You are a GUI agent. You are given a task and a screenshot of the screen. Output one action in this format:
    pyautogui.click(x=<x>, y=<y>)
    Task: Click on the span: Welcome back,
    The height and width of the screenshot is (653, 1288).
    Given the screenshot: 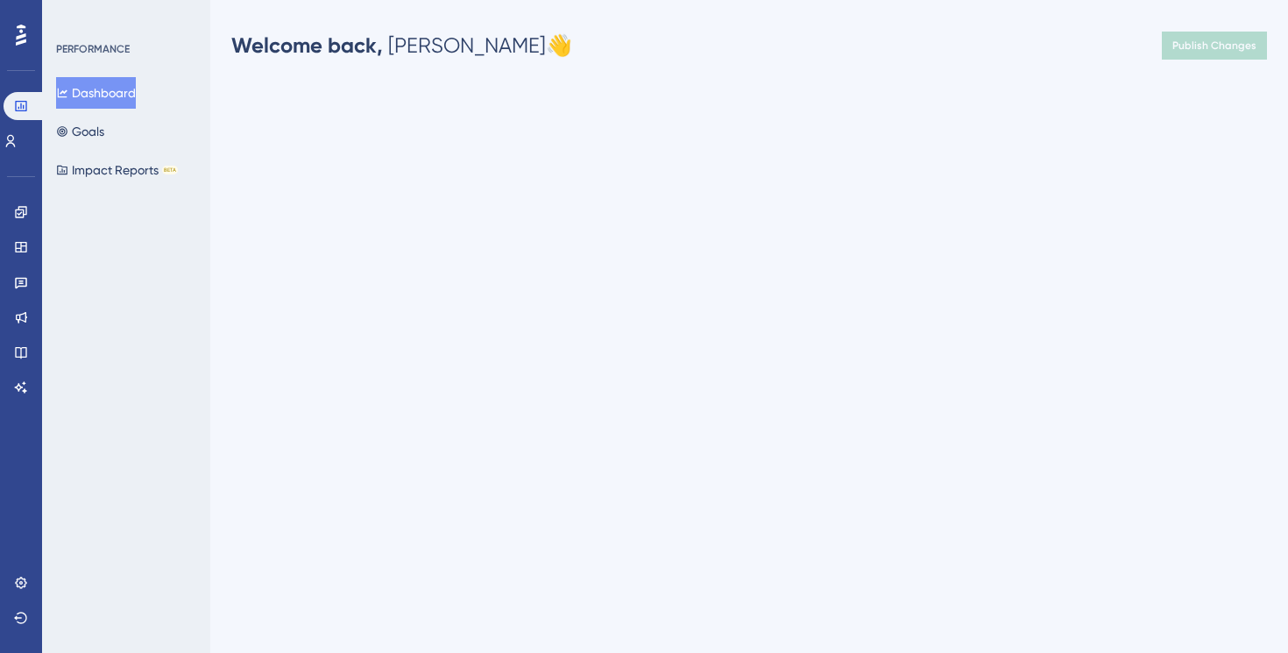 What is the action you would take?
    pyautogui.click(x=307, y=45)
    